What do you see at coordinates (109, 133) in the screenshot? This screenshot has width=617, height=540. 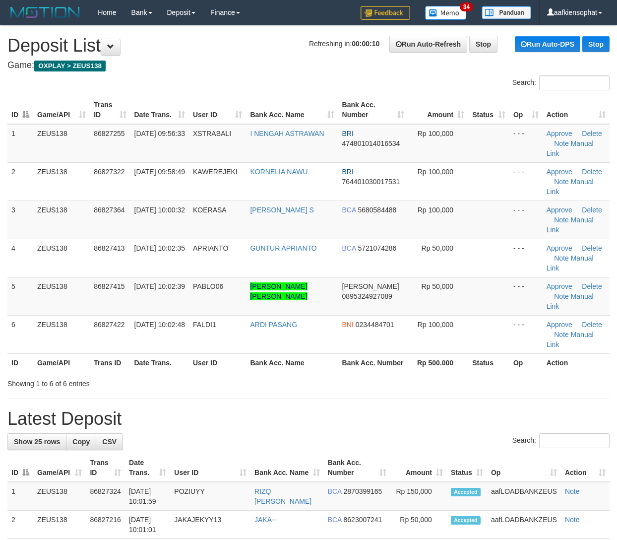 I see `span: 86827255` at bounding box center [109, 133].